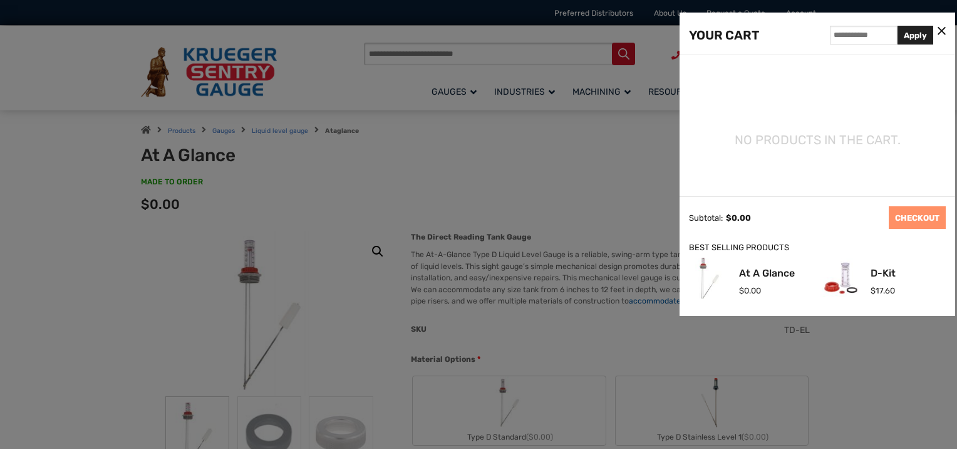 The width and height of the screenshot is (957, 449). Describe the element at coordinates (915, 35) in the screenshot. I see `button: Apply` at that location.